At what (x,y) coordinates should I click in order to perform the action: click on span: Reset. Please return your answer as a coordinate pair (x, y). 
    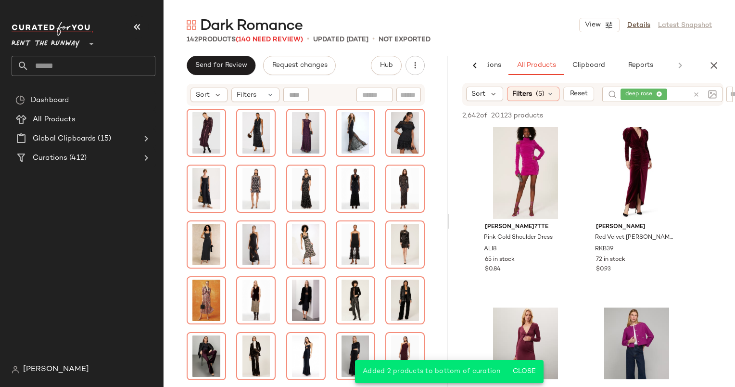
    Looking at the image, I should click on (578, 94).